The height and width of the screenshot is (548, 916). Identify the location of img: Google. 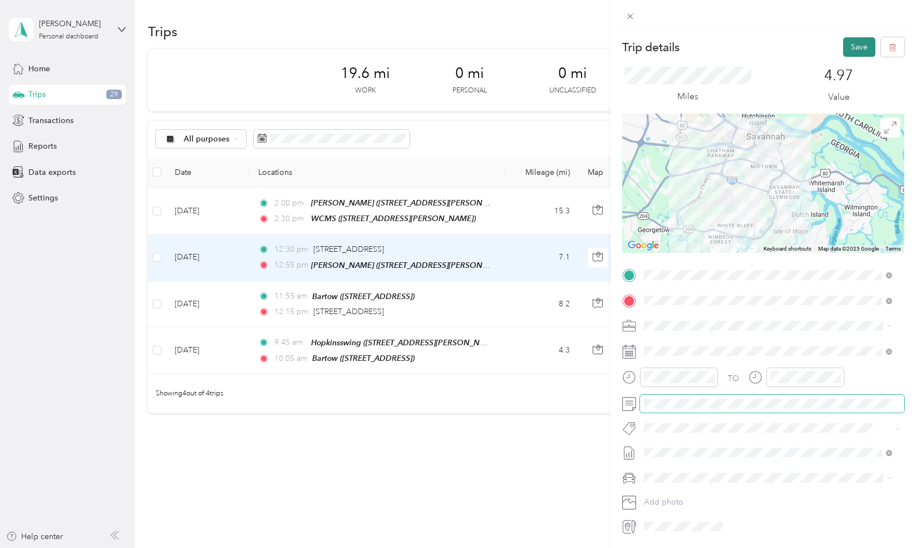
(643, 245).